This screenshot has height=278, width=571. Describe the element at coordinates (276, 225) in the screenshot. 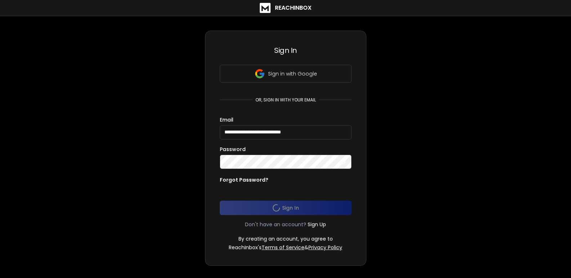

I see `p: Don't have an account?` at that location.